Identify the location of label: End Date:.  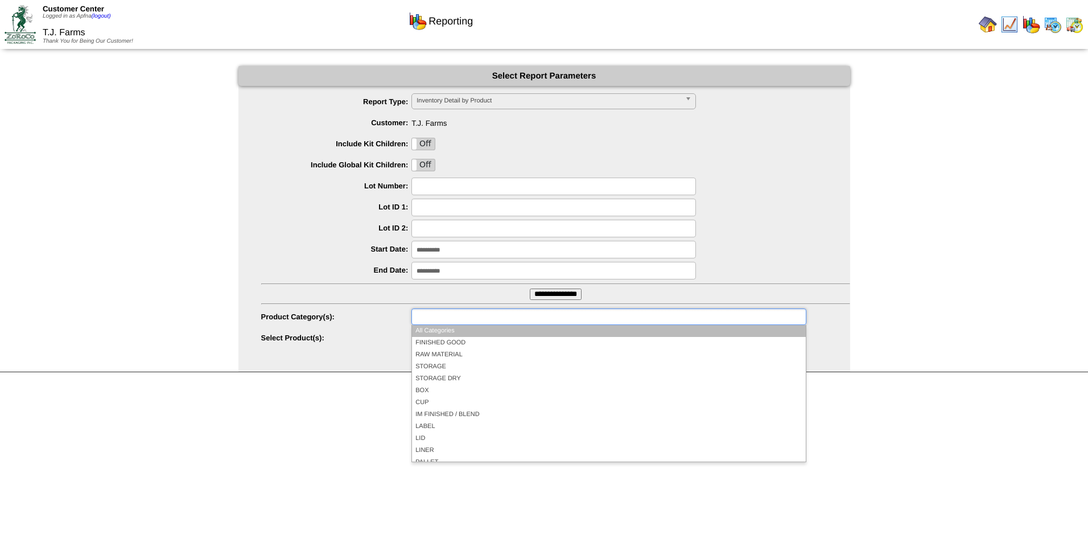
(336, 270).